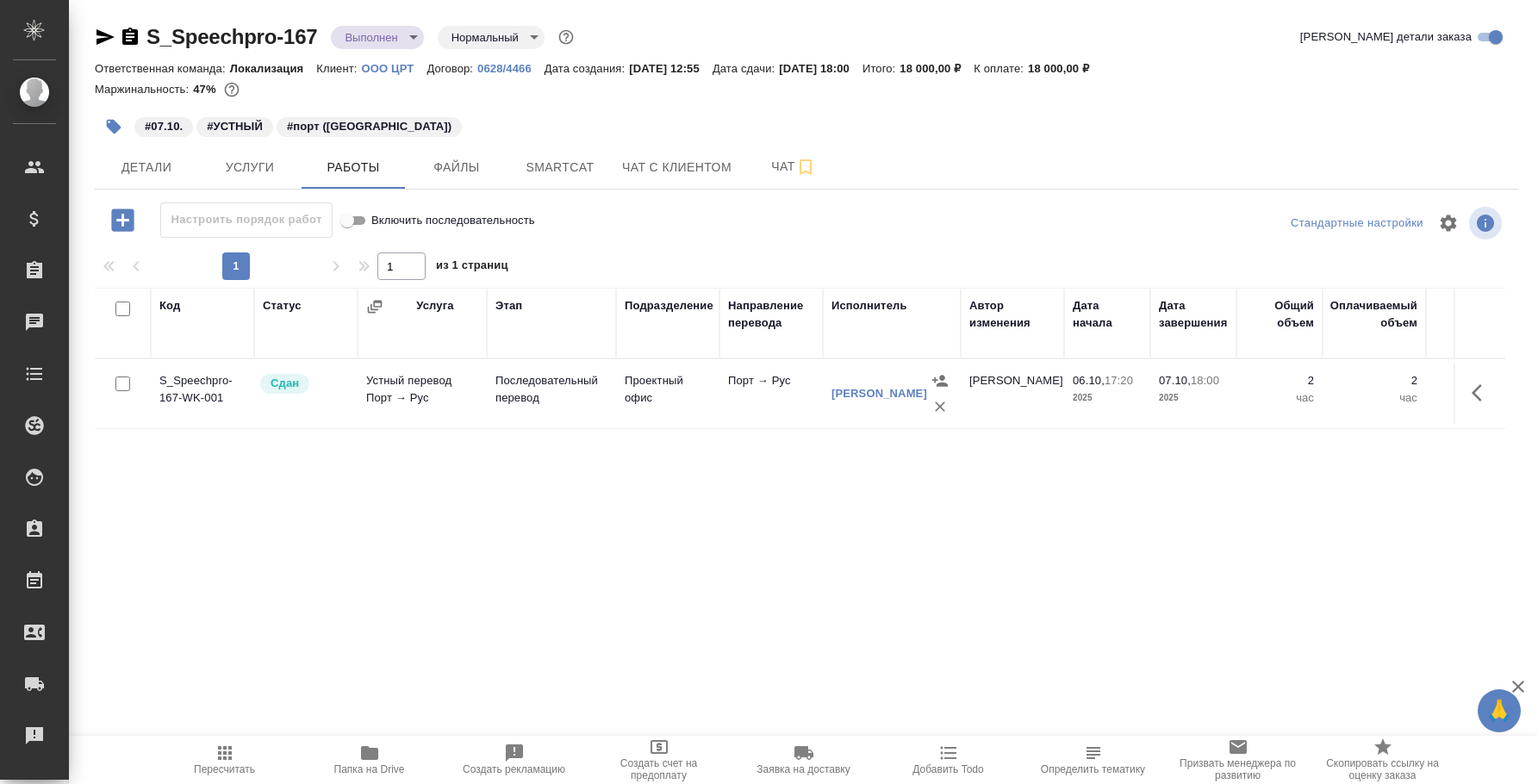 The width and height of the screenshot is (1538, 784). What do you see at coordinates (454, 221) in the screenshot?
I see `span: Включить последовательность` at bounding box center [454, 221].